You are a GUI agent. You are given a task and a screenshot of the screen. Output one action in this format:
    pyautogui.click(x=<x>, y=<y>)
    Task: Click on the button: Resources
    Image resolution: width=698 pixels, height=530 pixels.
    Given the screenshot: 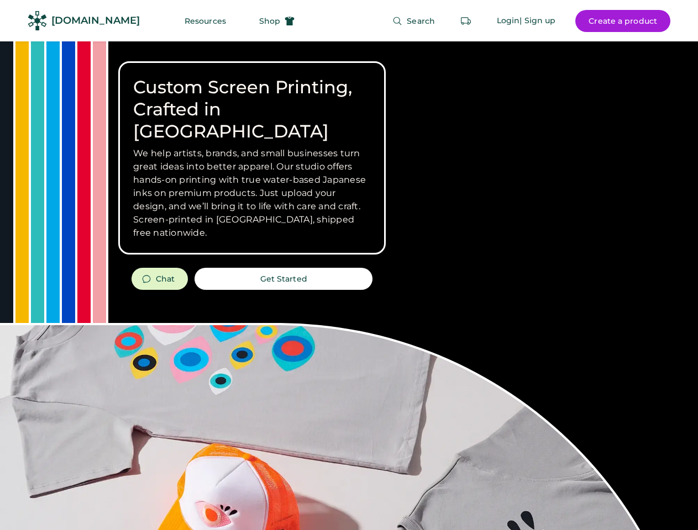 What is the action you would take?
    pyautogui.click(x=205, y=21)
    